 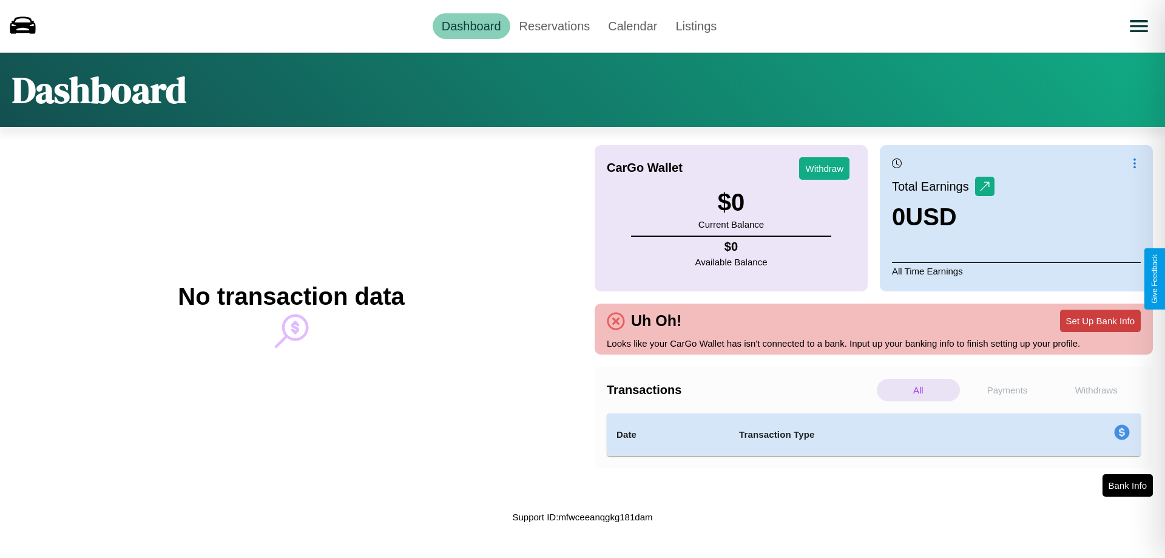 I want to click on a: Dashboard, so click(x=471, y=26).